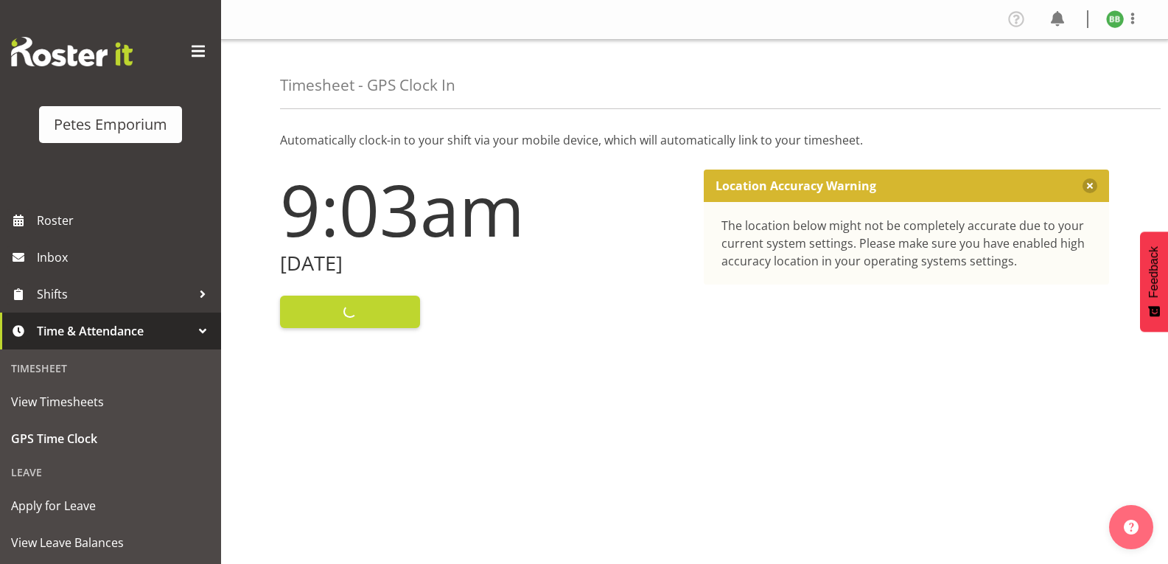 This screenshot has height=564, width=1168. I want to click on button: Feedback - Show survey, so click(1154, 282).